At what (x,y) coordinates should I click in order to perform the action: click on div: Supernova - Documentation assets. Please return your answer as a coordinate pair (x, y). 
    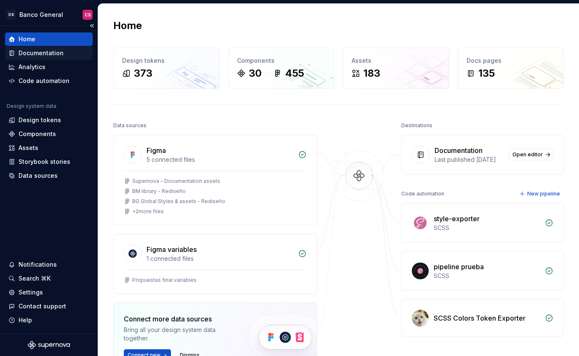
    Looking at the image, I should click on (176, 181).